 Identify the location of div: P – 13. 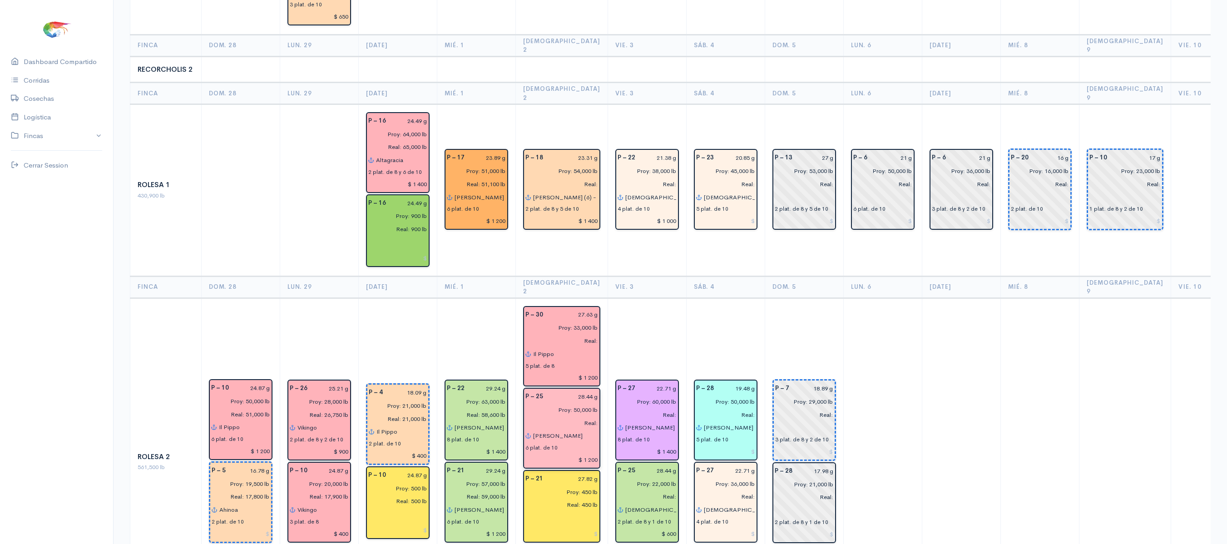
(784, 158).